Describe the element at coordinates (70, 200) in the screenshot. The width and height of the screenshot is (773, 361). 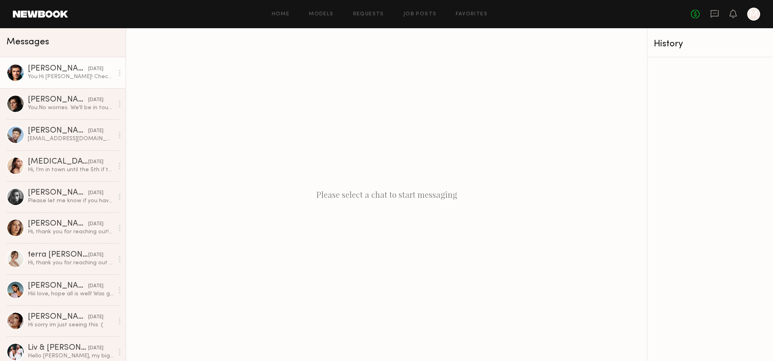
I see `div: Please let me know if you have any questions for me in the meantime ❤️` at that location.